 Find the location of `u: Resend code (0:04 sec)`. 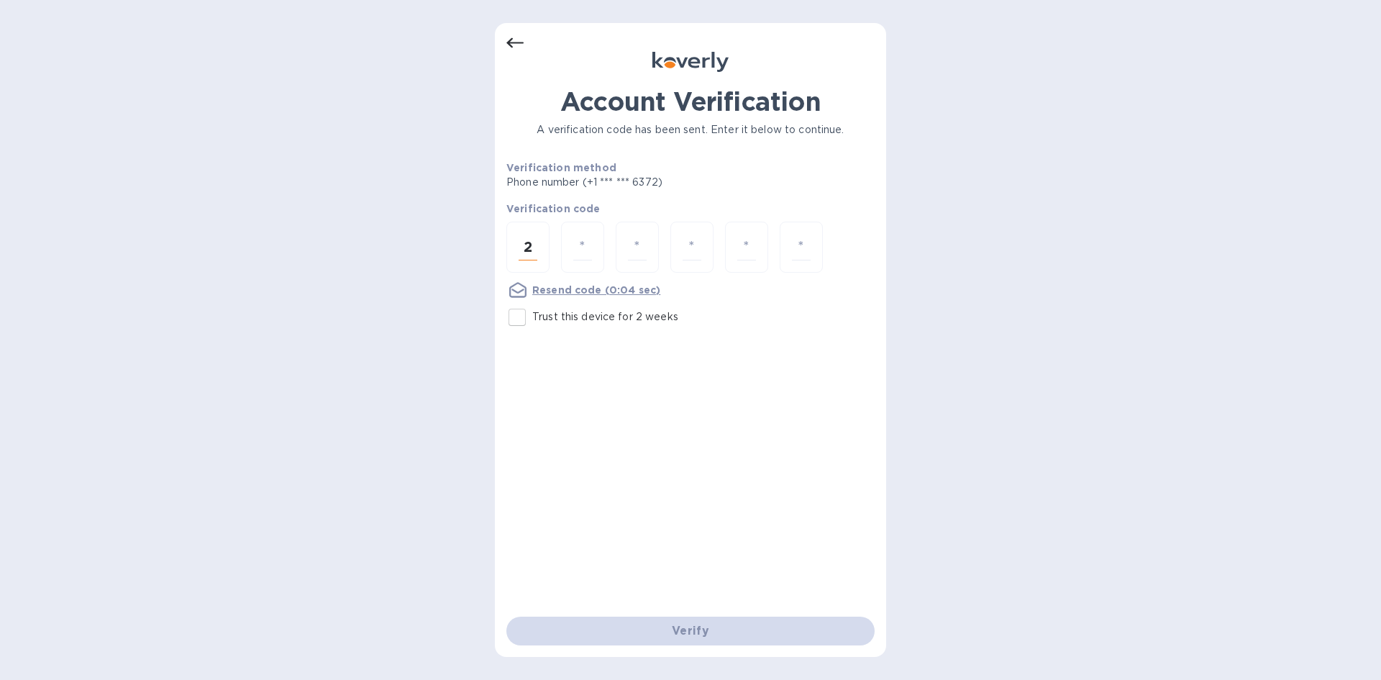

u: Resend code (0:04 sec) is located at coordinates (596, 290).